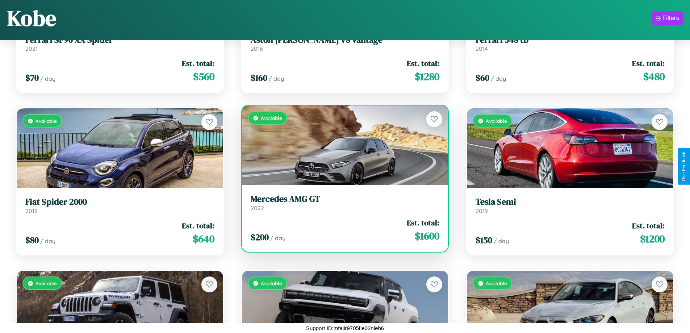 Image resolution: width=690 pixels, height=333 pixels. Describe the element at coordinates (482, 78) in the screenshot. I see `span: $ 60` at that location.